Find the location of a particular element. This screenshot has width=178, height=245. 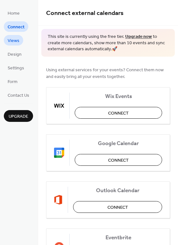

a: Form is located at coordinates (12, 81).